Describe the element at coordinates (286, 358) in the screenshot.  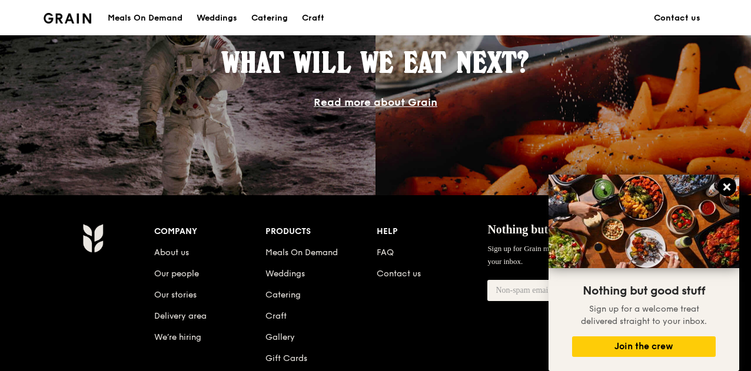
I see `a: Gift Cards` at that location.